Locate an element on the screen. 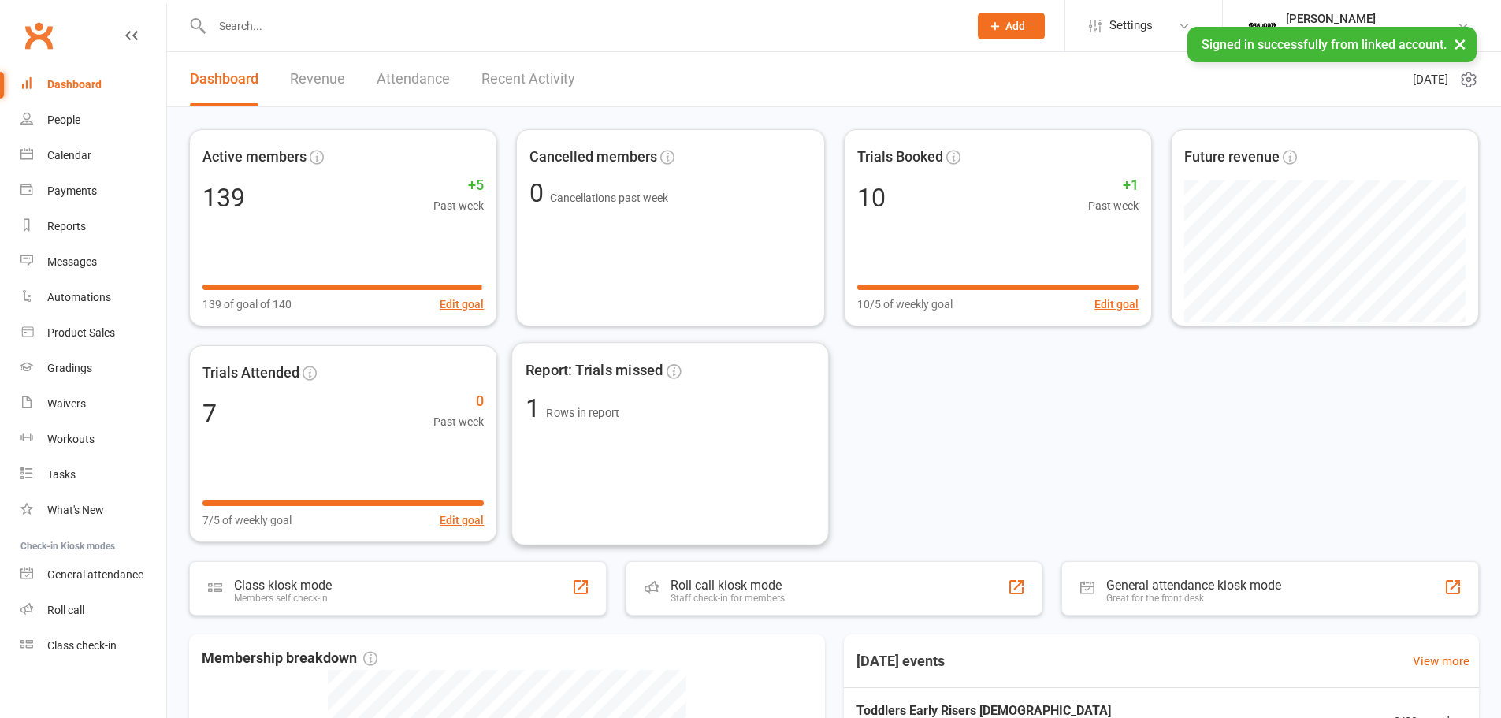  div: Tasks is located at coordinates (61, 474).